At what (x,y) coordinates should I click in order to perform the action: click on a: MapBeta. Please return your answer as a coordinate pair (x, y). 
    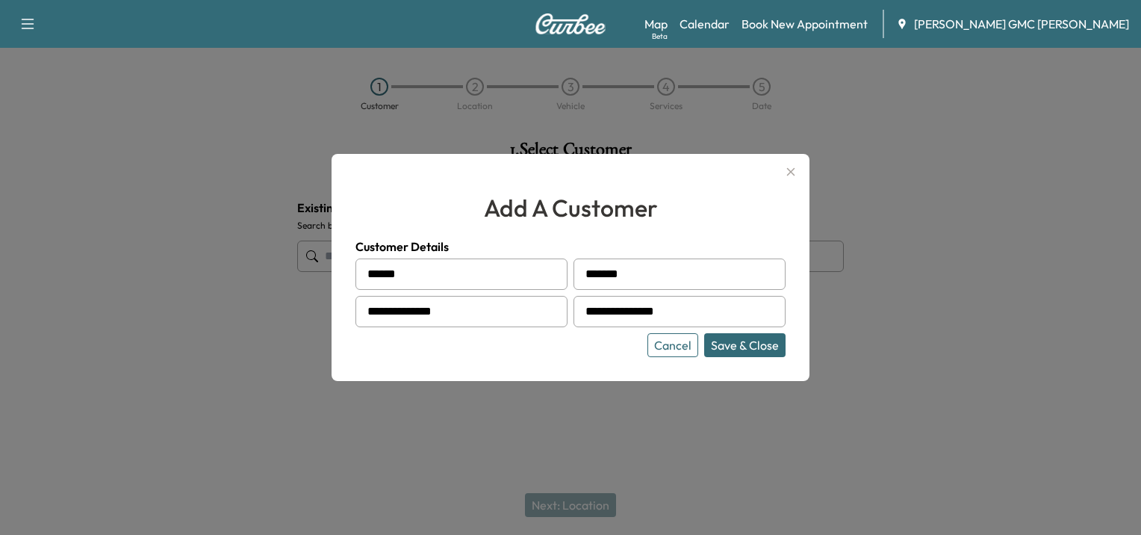
    Looking at the image, I should click on (655, 24).